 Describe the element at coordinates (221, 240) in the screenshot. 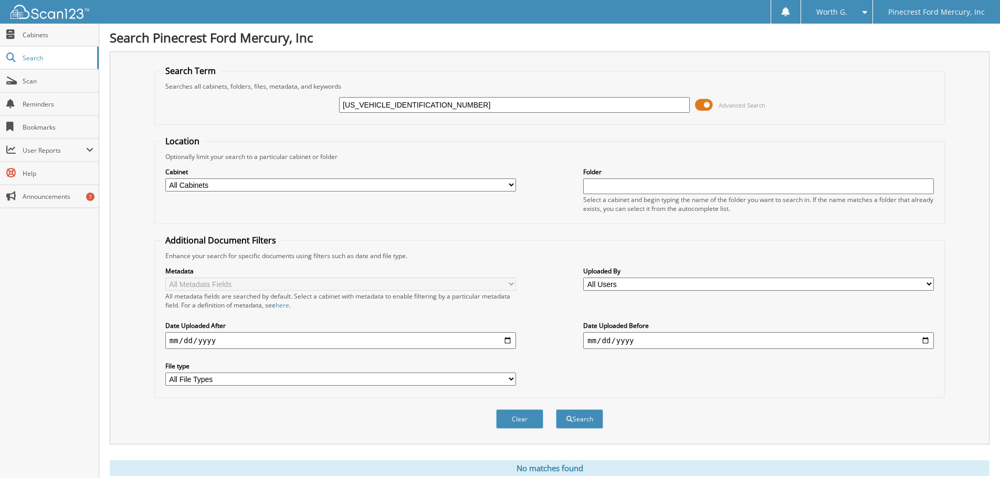

I see `legend: Additional Document Filters` at that location.